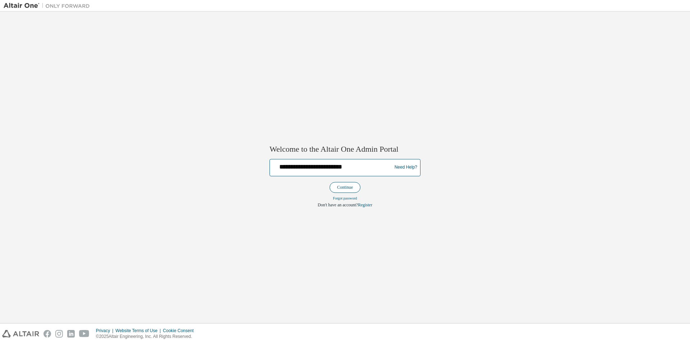 This screenshot has width=690, height=344. What do you see at coordinates (106, 331) in the screenshot?
I see `div: Privacy` at bounding box center [106, 331].